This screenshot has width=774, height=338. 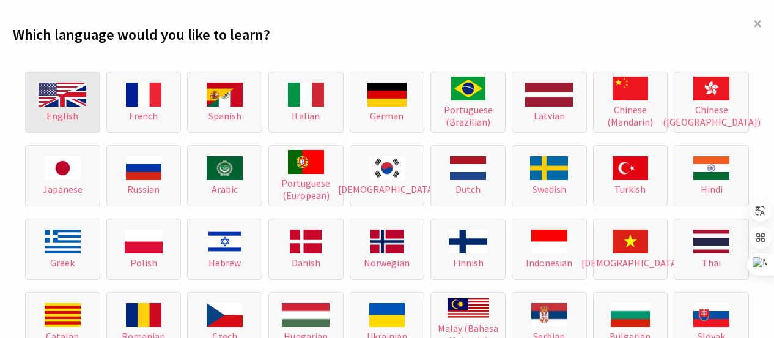 What do you see at coordinates (62, 241) in the screenshot?
I see `img: Greek` at bounding box center [62, 241].